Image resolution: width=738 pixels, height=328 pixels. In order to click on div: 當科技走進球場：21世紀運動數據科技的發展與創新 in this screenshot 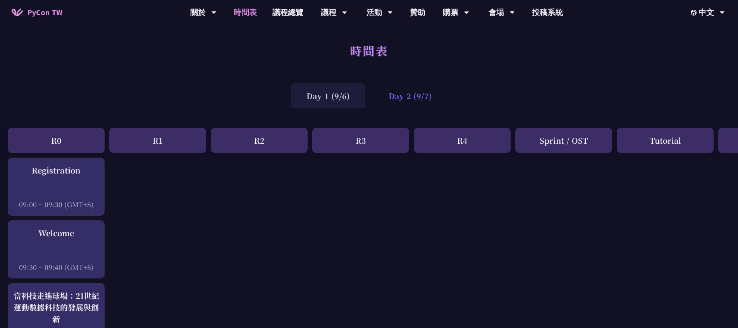, I will do `click(56, 308)`.